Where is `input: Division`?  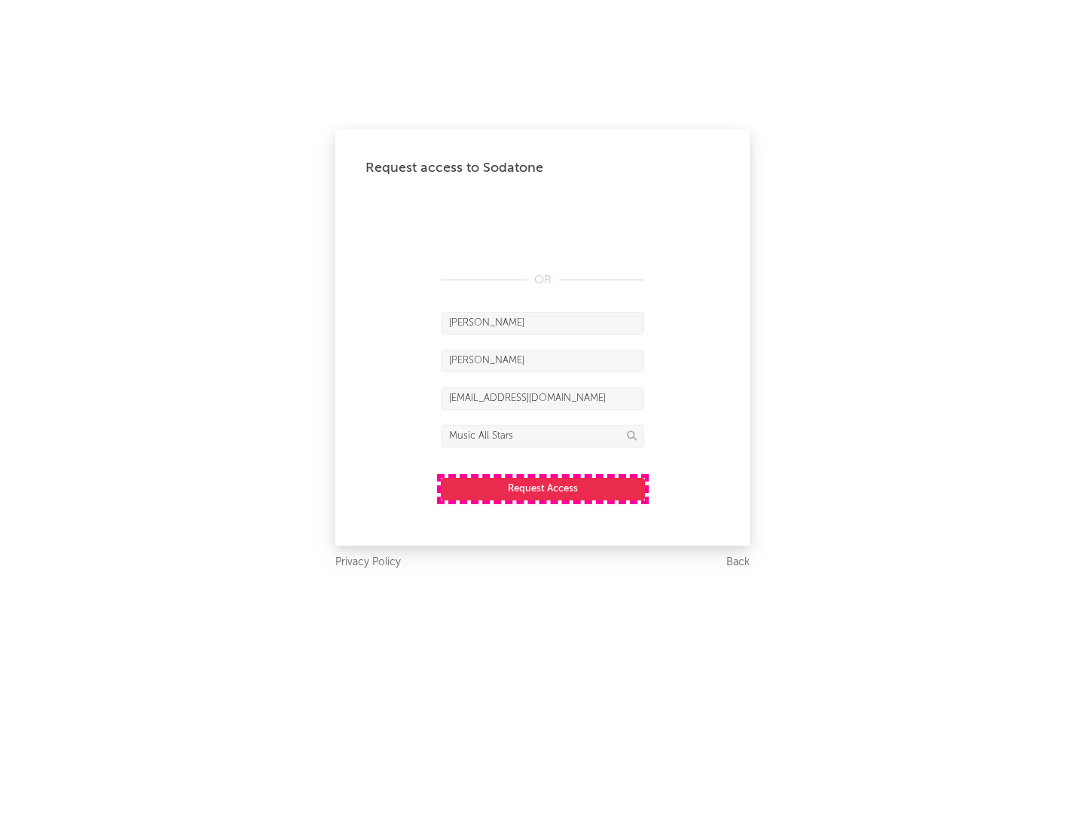 input: Division is located at coordinates (543, 436).